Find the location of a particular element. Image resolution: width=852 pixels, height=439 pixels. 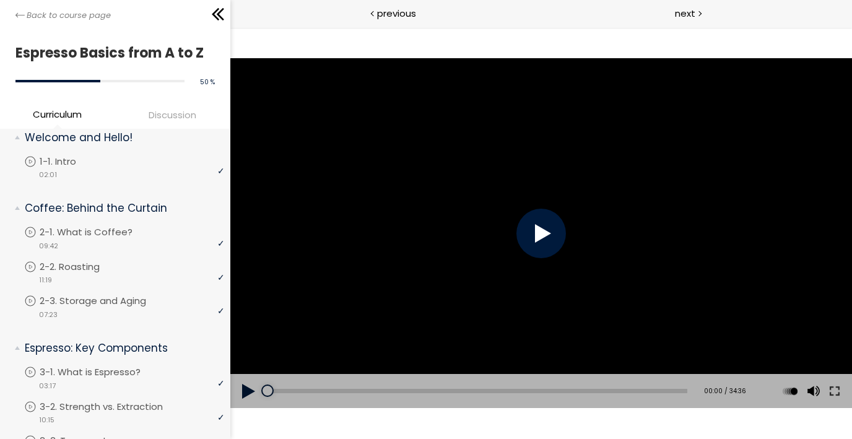

span: previous is located at coordinates (396, 13).